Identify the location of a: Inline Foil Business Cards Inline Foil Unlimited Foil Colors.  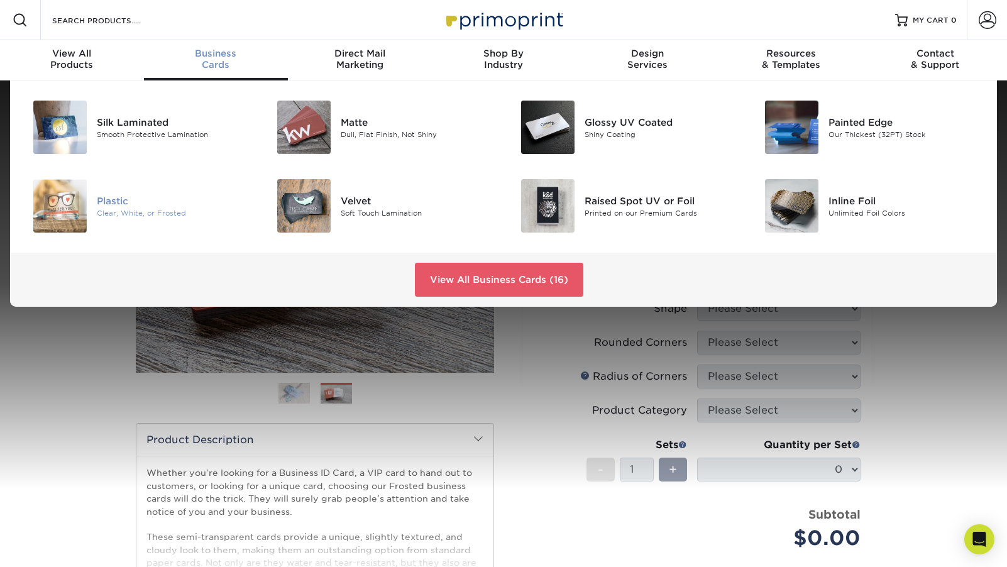
(869, 206).